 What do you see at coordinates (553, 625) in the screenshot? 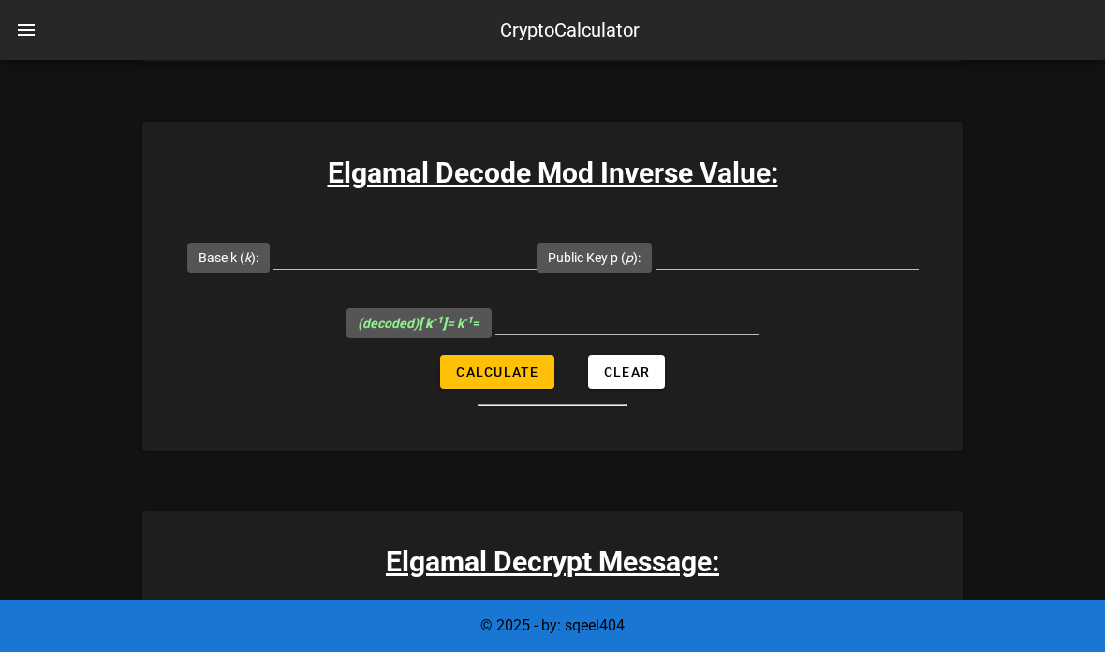
I see `span: © 2025 - by: sqeel404` at bounding box center [553, 625].